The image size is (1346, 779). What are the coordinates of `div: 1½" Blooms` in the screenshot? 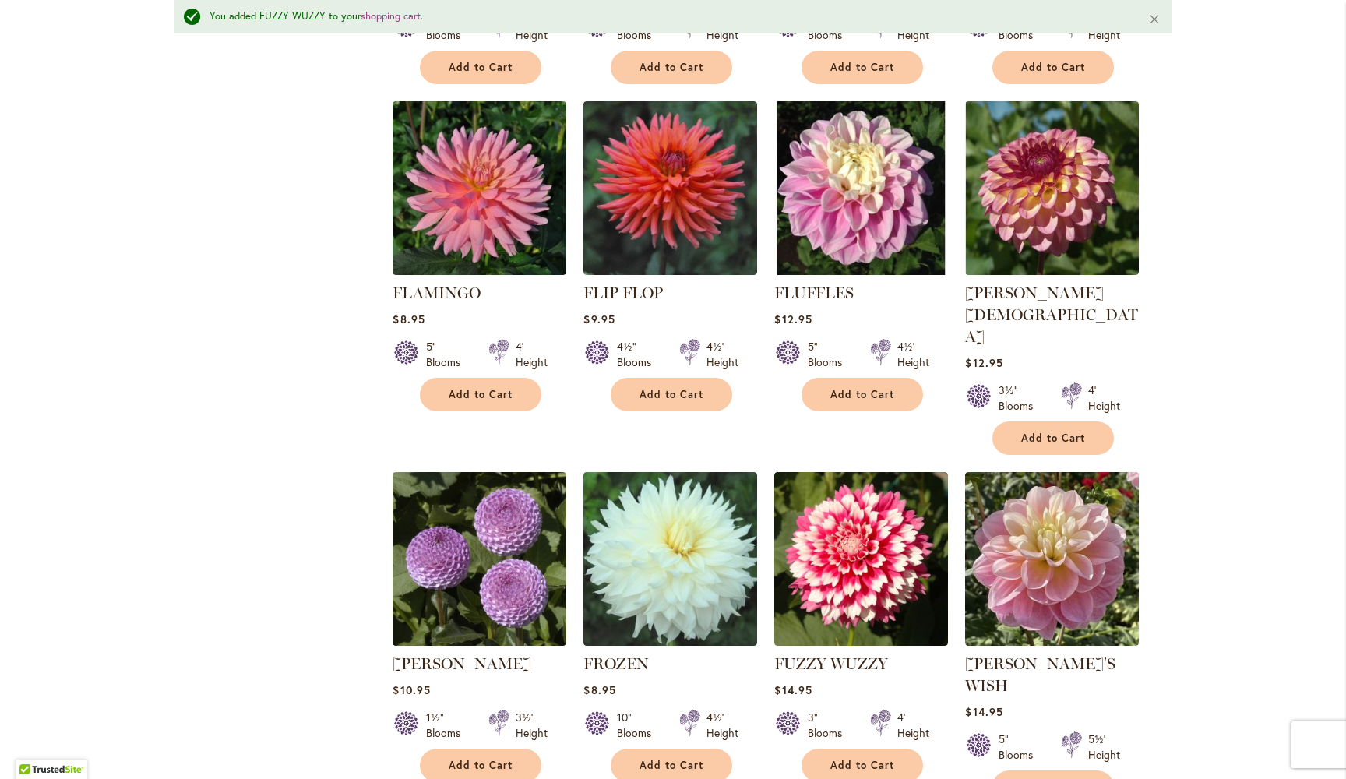 It's located at (448, 725).